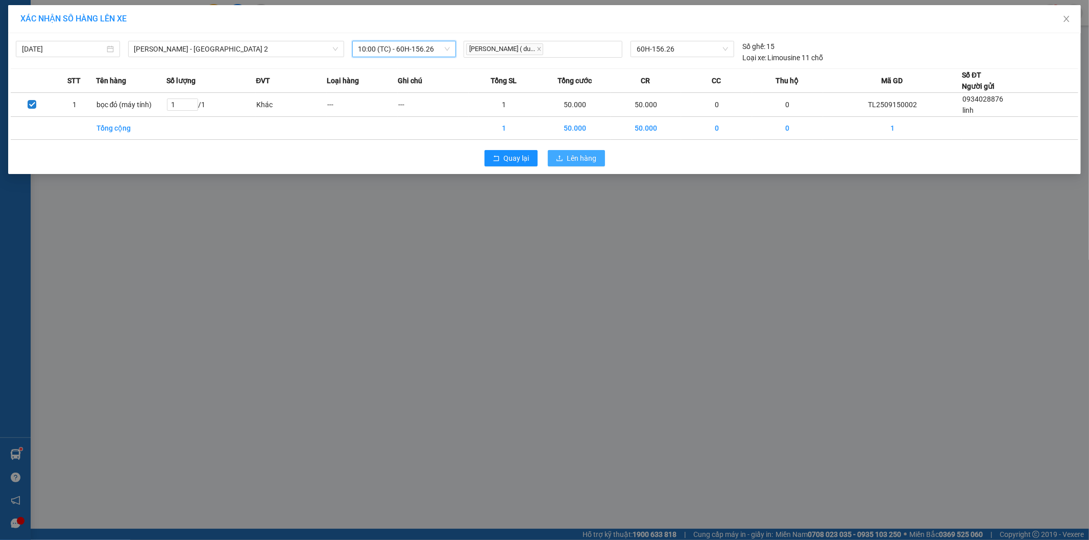  Describe the element at coordinates (682, 49) in the screenshot. I see `span: 60H-156.26` at that location.